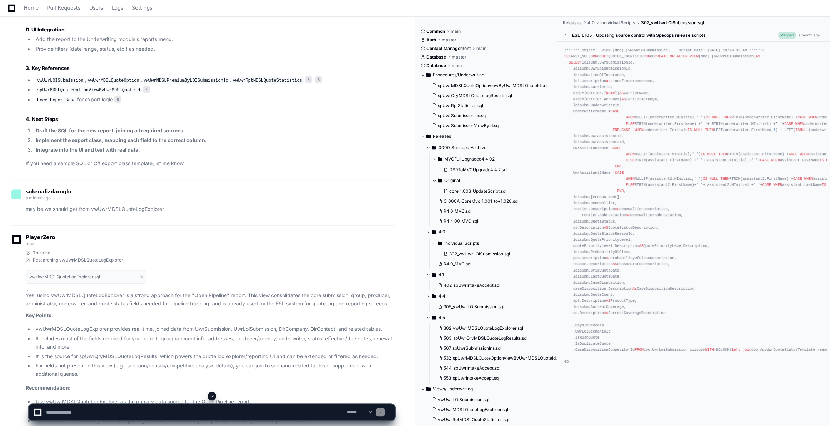 This screenshot has width=830, height=426. What do you see at coordinates (494, 201) in the screenshot?
I see `button: C_000A_CoreMvc_1.001_to+1.020.sql` at bounding box center [494, 201].